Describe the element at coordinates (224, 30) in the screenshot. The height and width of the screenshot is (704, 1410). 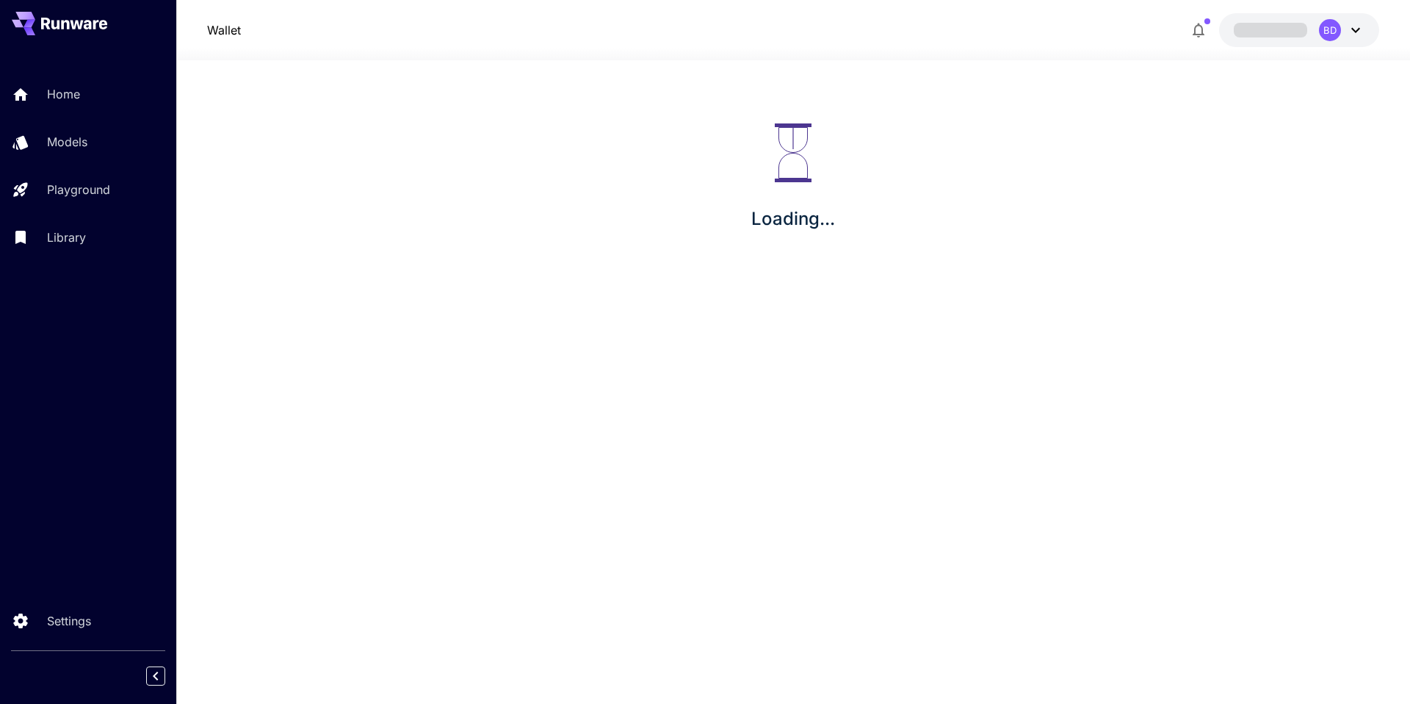
I see `nav: breadcrumb` at that location.